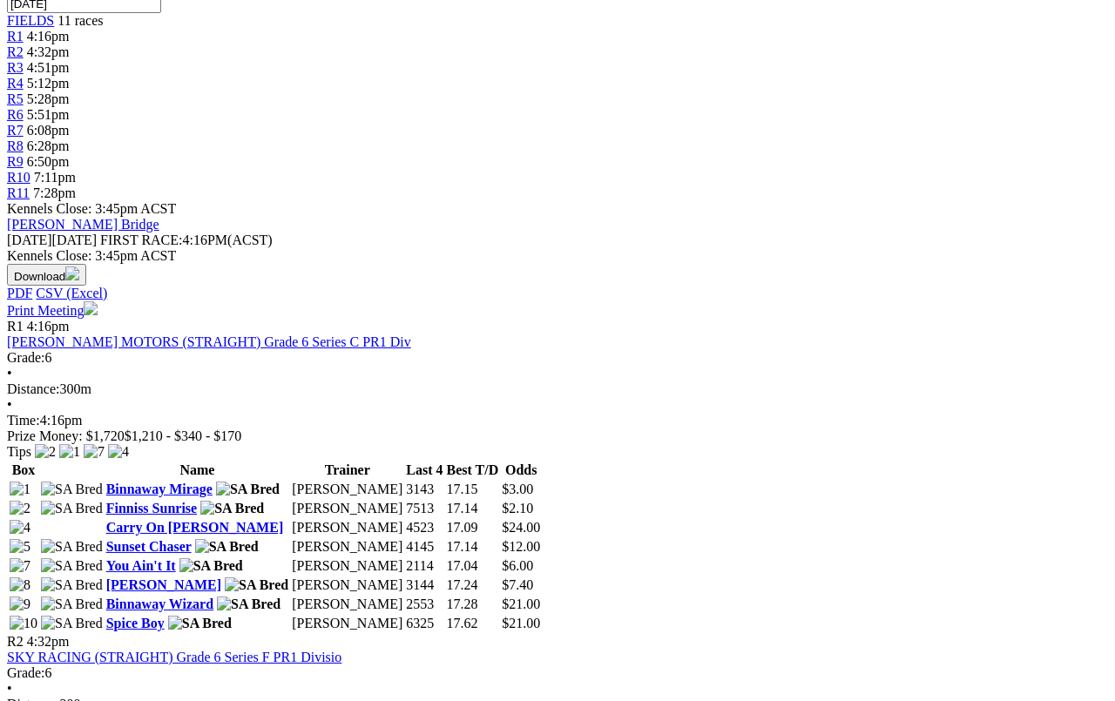 The width and height of the screenshot is (1115, 701). What do you see at coordinates (141, 565) in the screenshot?
I see `a: You Ain't It` at bounding box center [141, 565].